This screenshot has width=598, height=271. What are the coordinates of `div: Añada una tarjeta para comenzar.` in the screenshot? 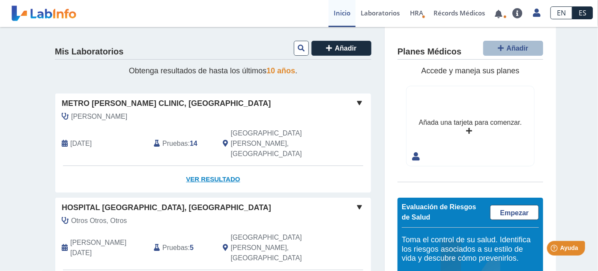 It's located at (471, 123).